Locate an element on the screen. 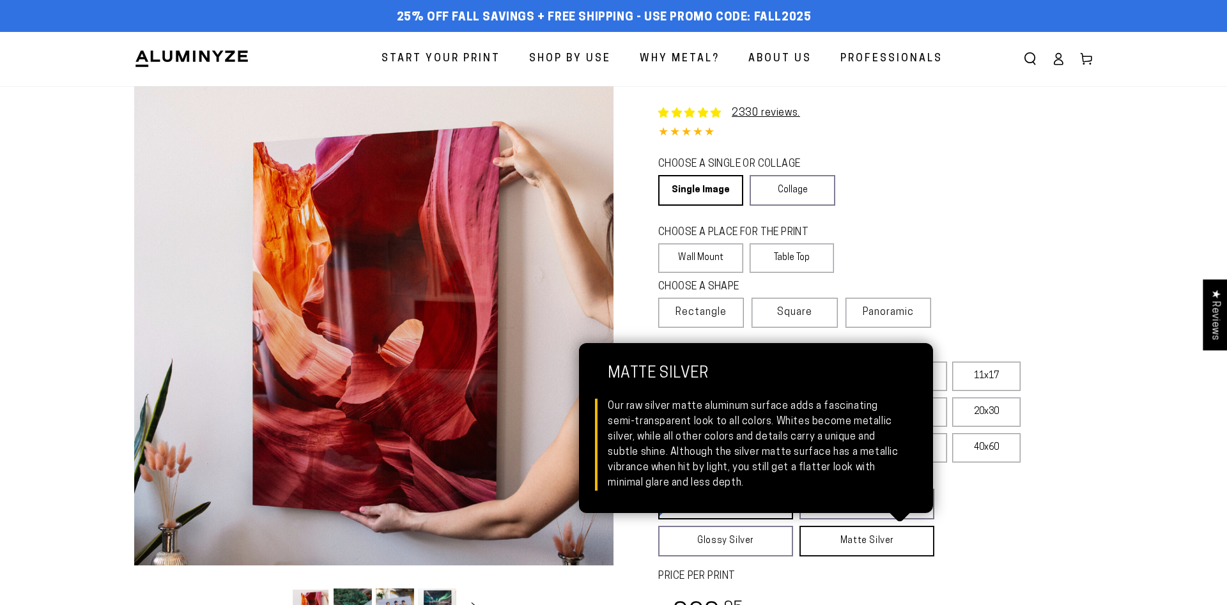  span: Shop By Use is located at coordinates (570, 59).